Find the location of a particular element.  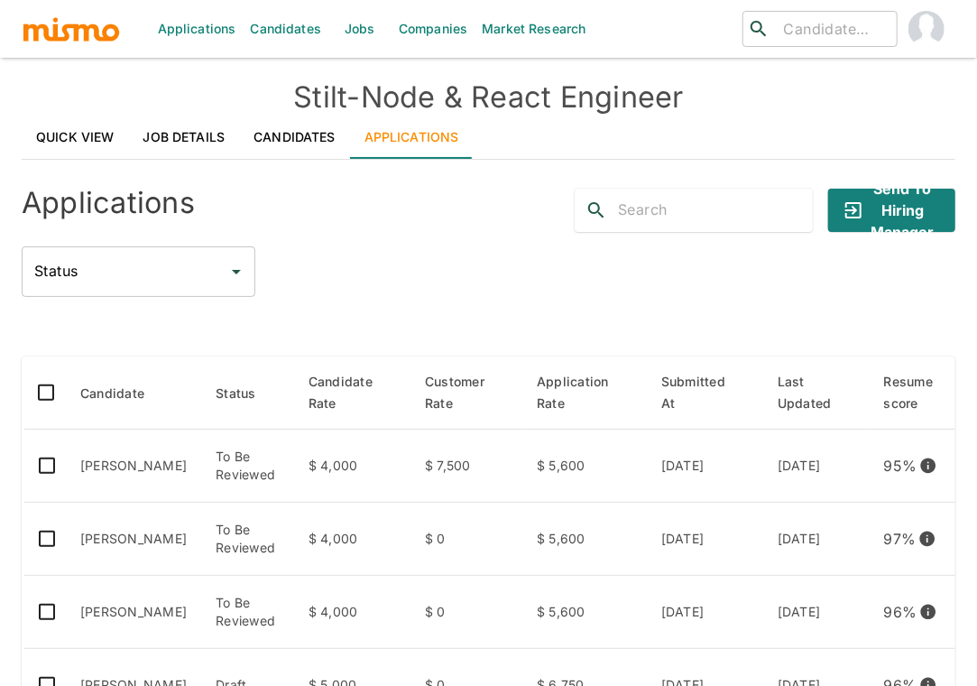

p: 96 % is located at coordinates (901, 612).